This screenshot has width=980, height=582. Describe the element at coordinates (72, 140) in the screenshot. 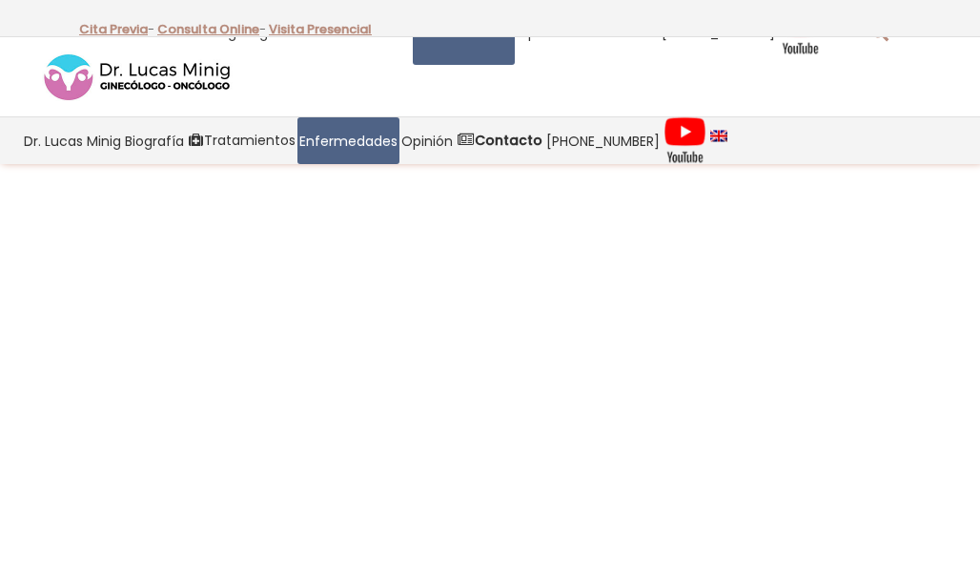

I see `span: Dr. Lucas Minig` at that location.